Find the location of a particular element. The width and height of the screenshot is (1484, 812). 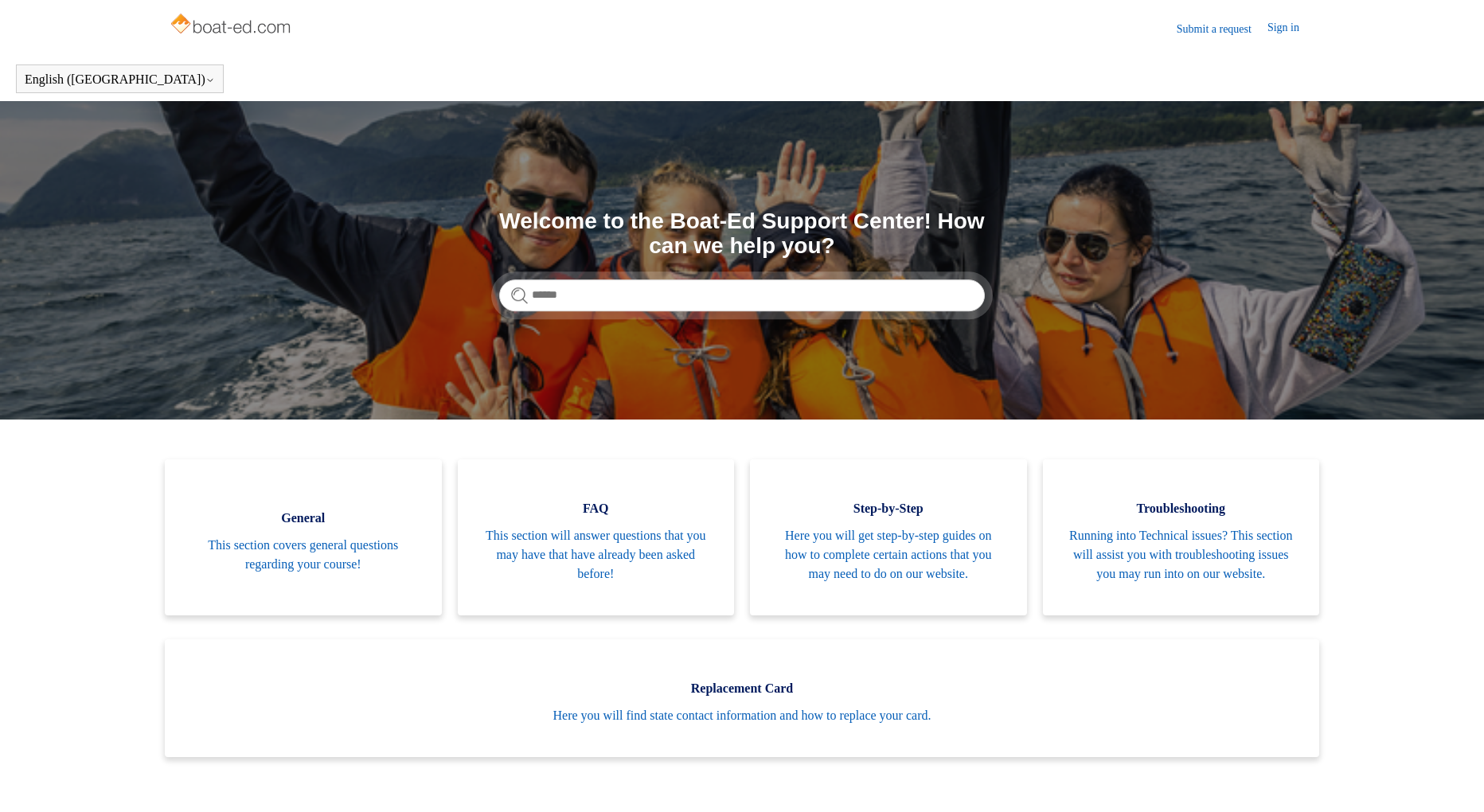

a: General This section covers general questions regarding your course! is located at coordinates (303, 538).